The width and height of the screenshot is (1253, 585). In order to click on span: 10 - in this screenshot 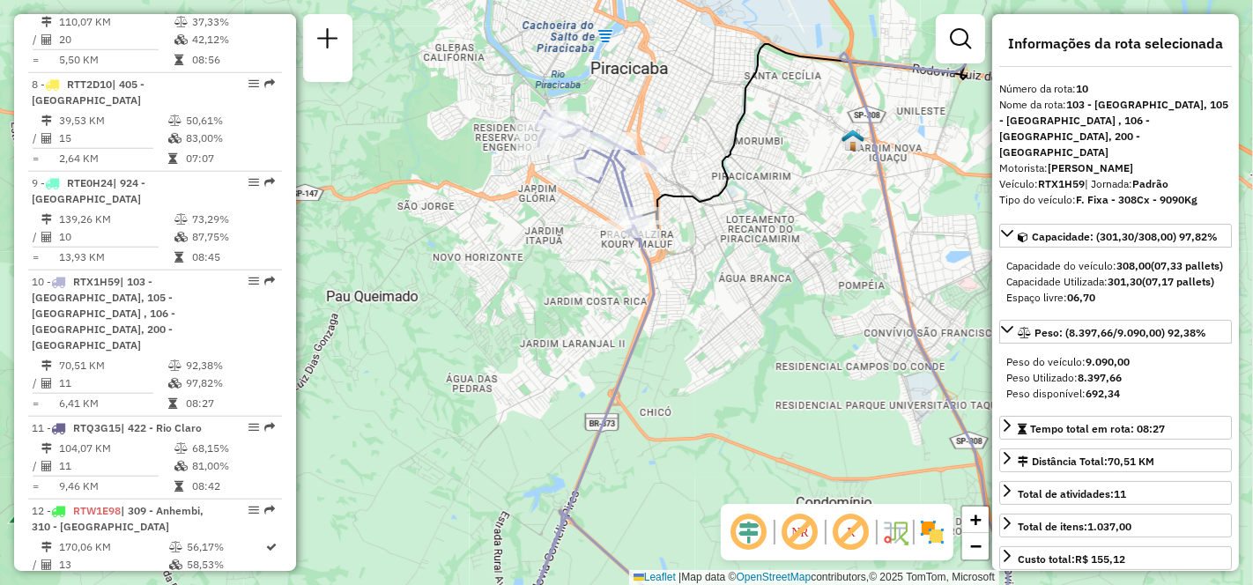, I will do `click(103, 313)`.